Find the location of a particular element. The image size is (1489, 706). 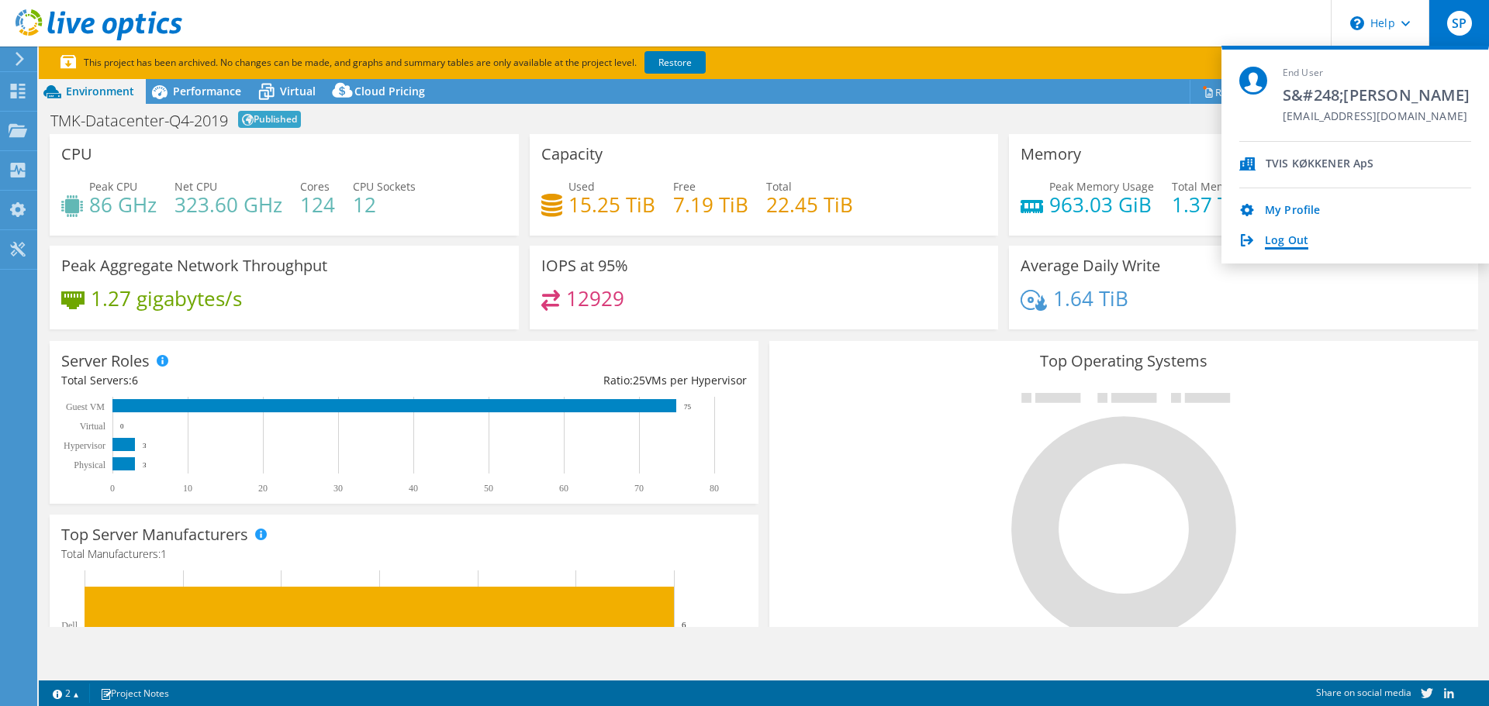

span: 1 is located at coordinates (164, 554).